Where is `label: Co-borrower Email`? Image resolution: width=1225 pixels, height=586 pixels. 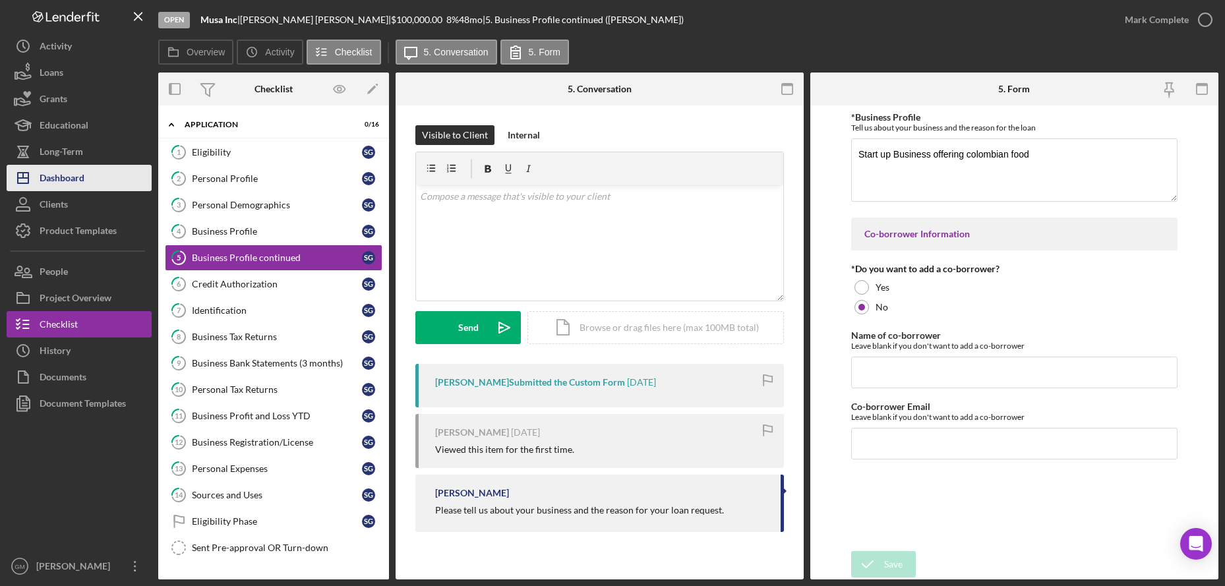
label: Co-borrower Email is located at coordinates (890, 406).